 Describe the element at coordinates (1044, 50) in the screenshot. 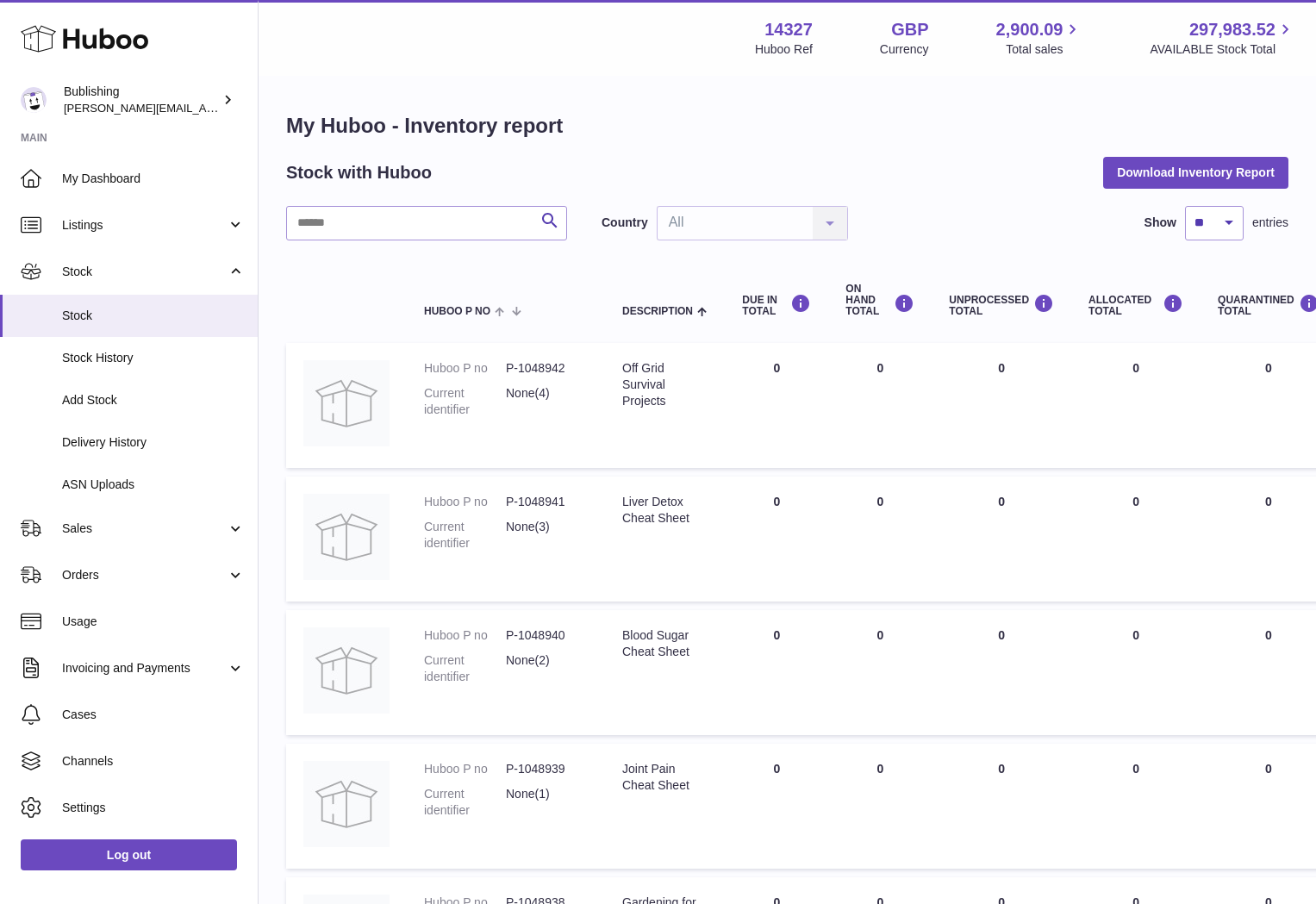

I see `span: Total sales` at that location.